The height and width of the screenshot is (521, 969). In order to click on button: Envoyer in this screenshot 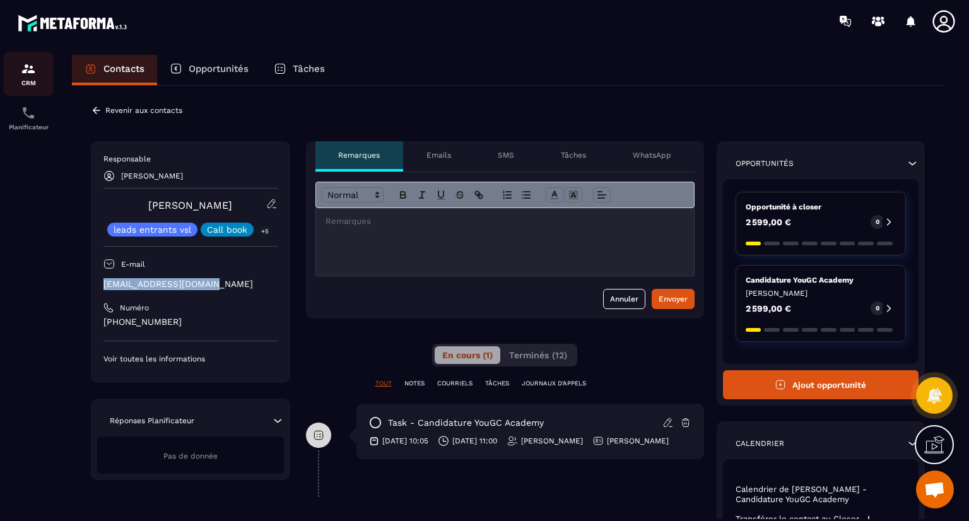, I will do `click(673, 299)`.